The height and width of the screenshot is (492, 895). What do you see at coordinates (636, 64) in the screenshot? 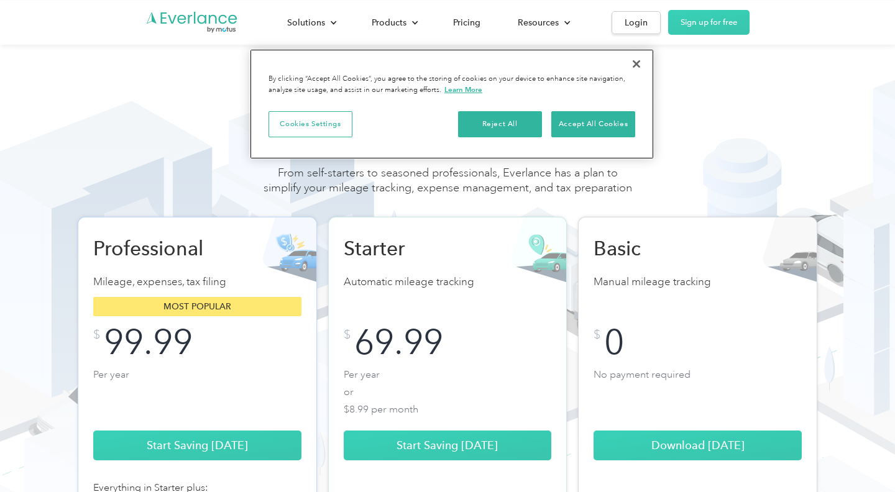
I see `button: Close` at bounding box center [636, 64].